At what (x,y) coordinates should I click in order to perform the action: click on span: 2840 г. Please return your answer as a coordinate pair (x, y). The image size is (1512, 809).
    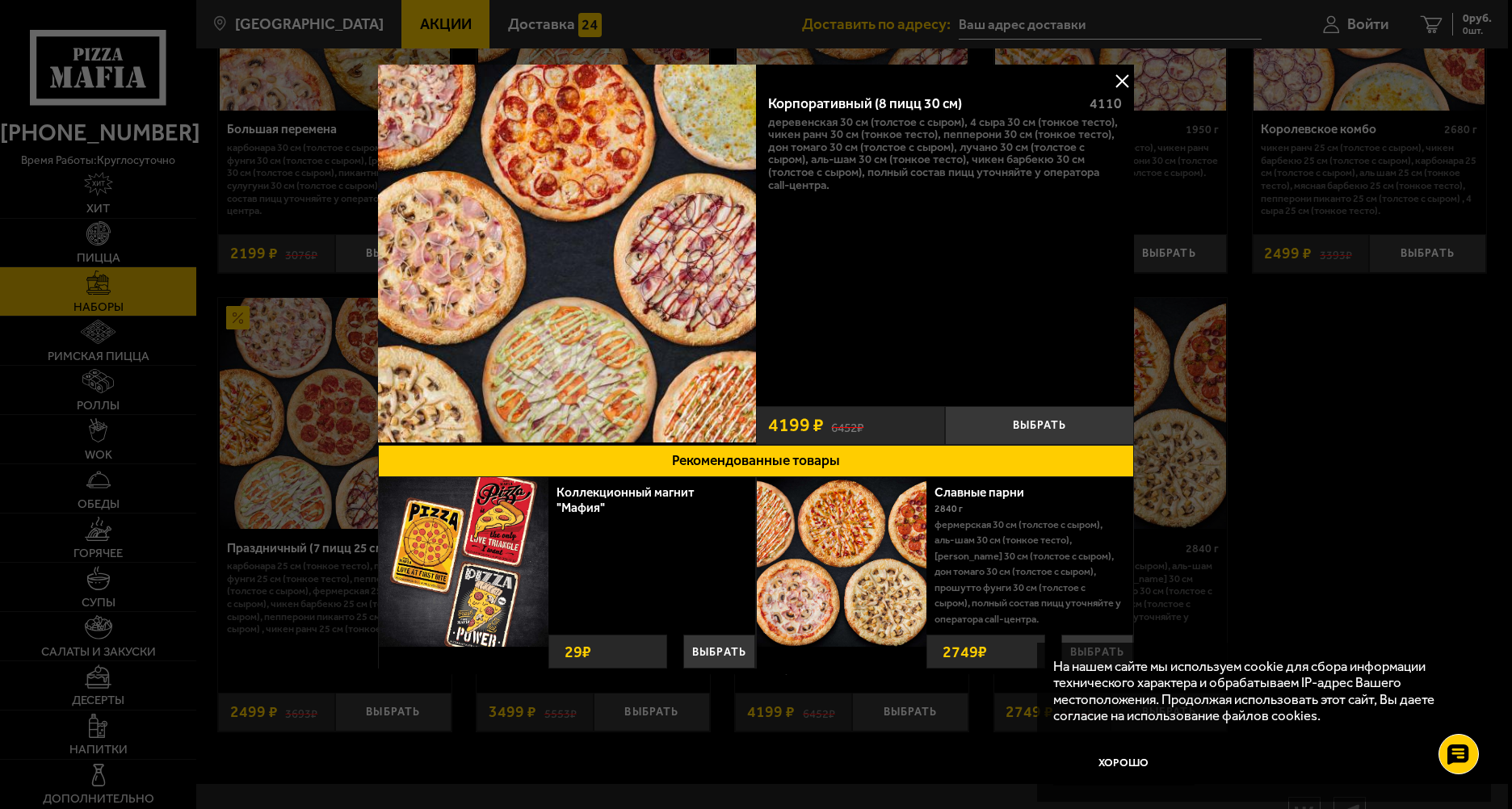
    Looking at the image, I should click on (948, 509).